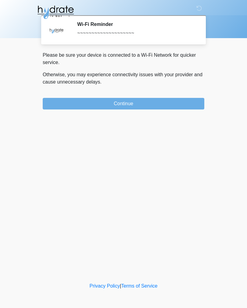  What do you see at coordinates (139, 286) in the screenshot?
I see `a: Terms of Service` at bounding box center [139, 286].